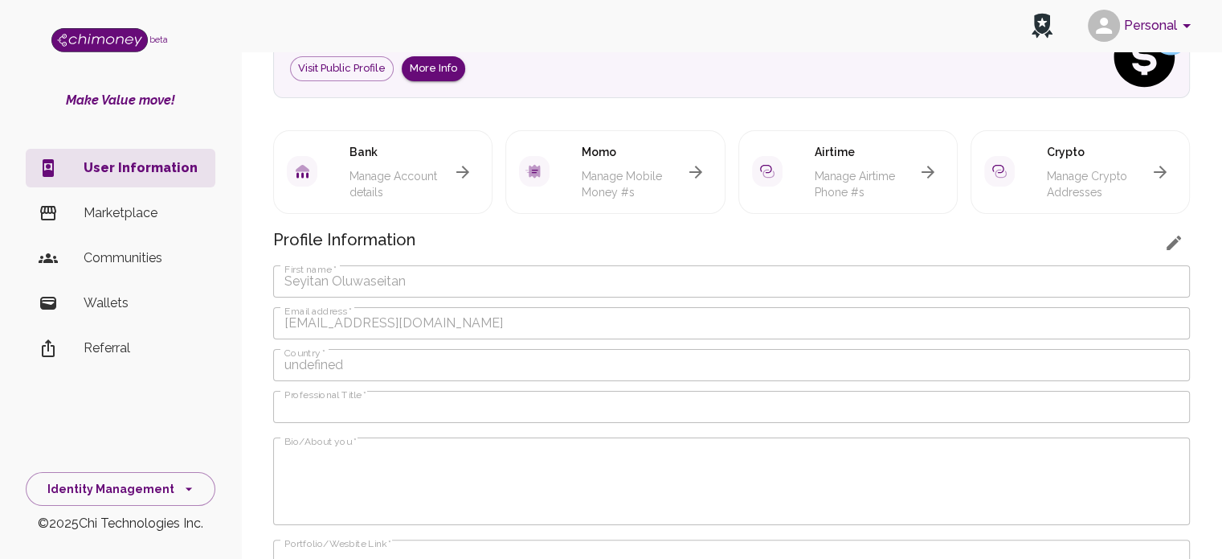  I want to click on h6: Crypto, so click(1066, 153).